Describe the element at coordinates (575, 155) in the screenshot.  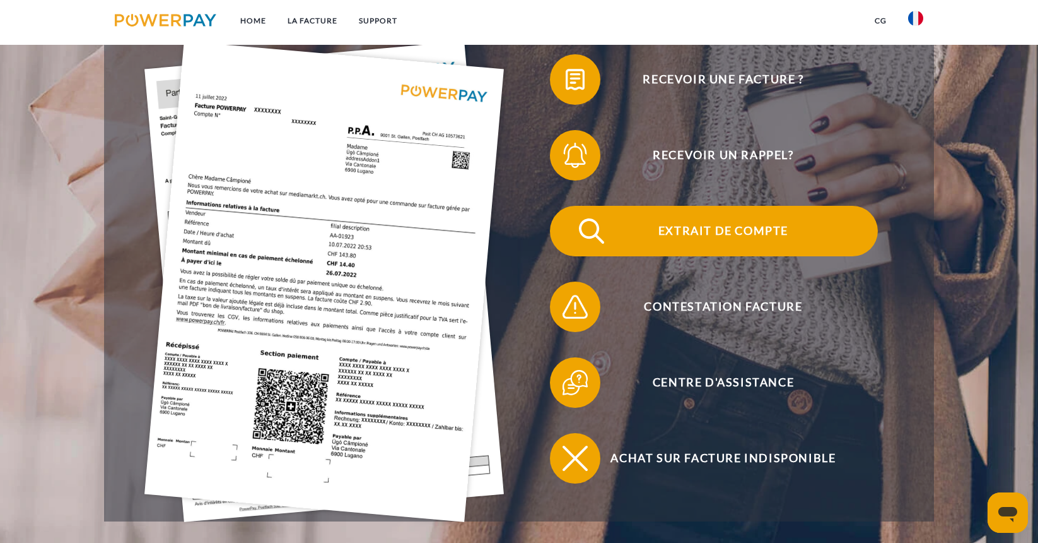
I see `img: qb_bell.svg` at that location.